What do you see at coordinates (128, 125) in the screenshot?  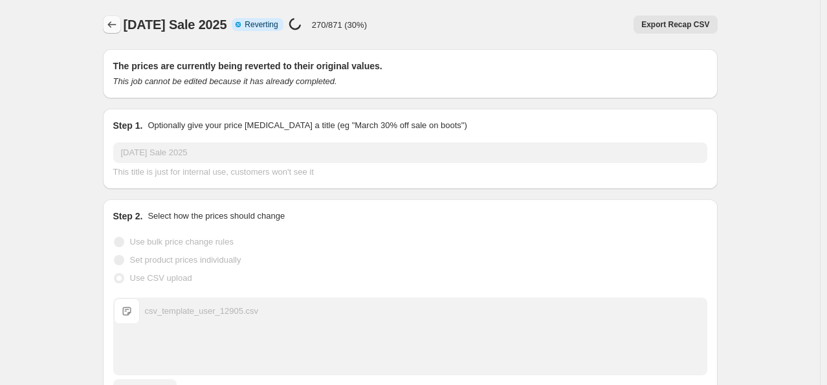 I see `h2: Step 1.` at bounding box center [128, 125].